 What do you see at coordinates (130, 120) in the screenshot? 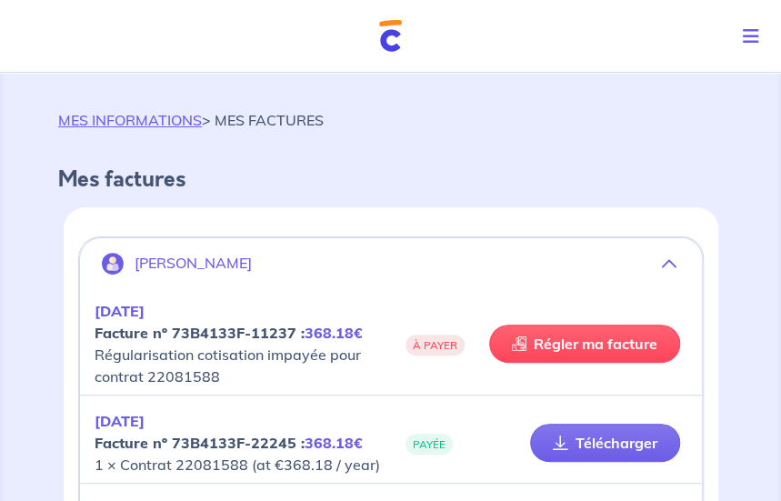
I see `a: MES INFORMATIONS` at bounding box center [130, 120].